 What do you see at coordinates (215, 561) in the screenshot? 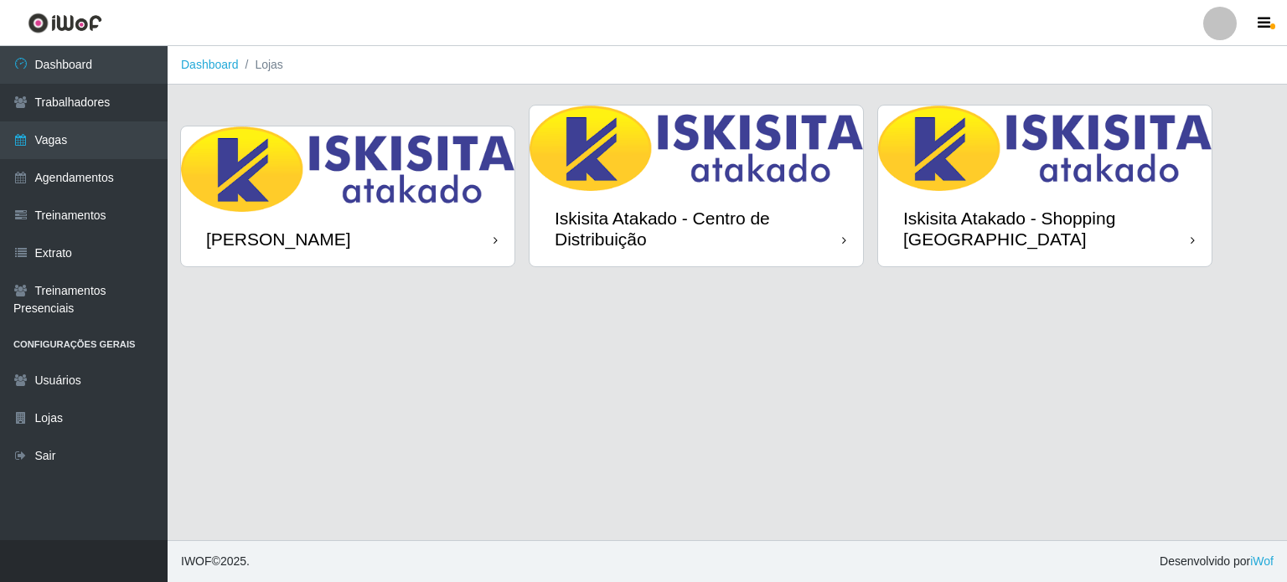
I see `span: © 2025 .` at bounding box center [215, 561].